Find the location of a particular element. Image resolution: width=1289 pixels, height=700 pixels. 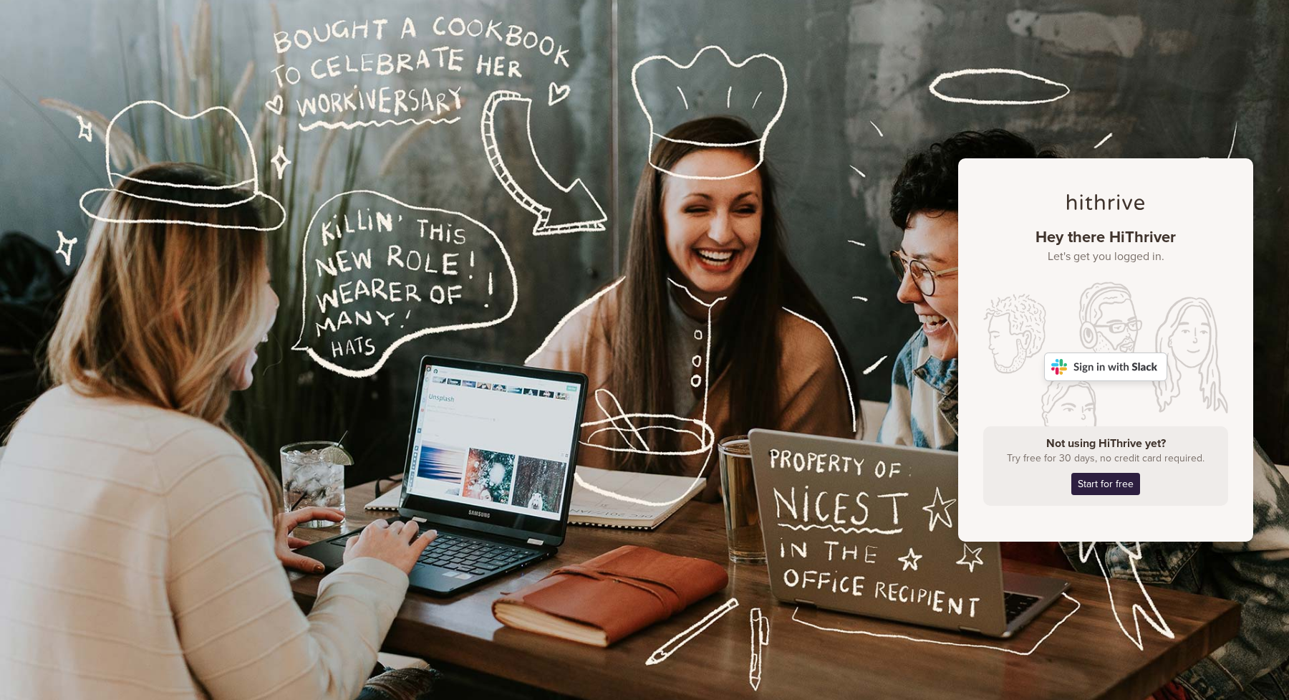

img: hithrive-logo-dark.4eb238aa.svg is located at coordinates (1106, 202).